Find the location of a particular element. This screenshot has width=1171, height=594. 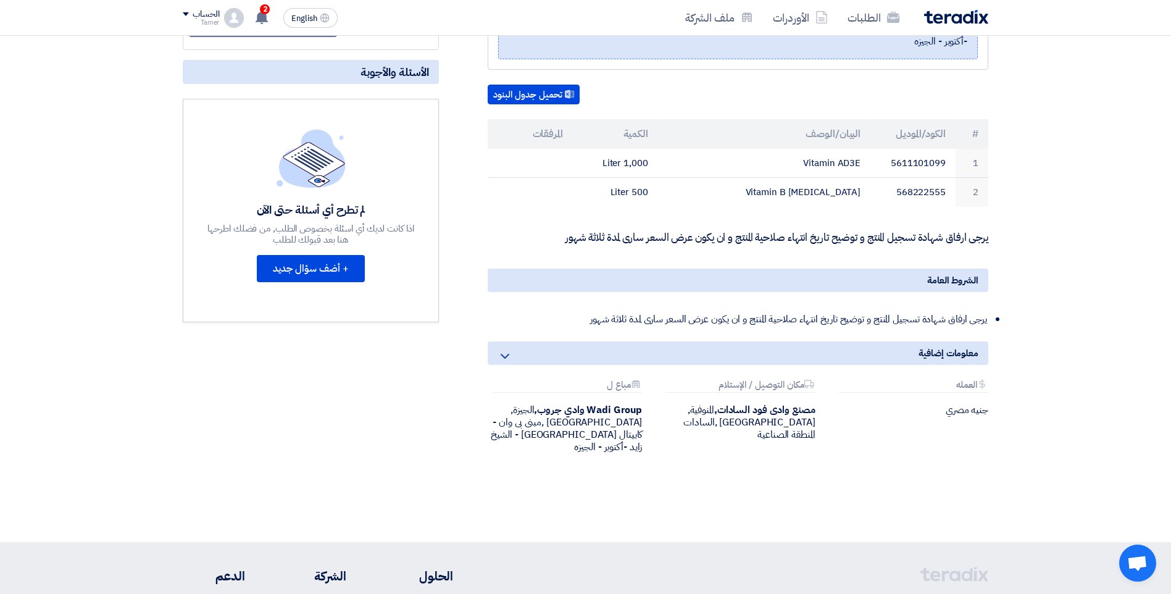

button: + أضف سؤال جديد is located at coordinates (310, 268).